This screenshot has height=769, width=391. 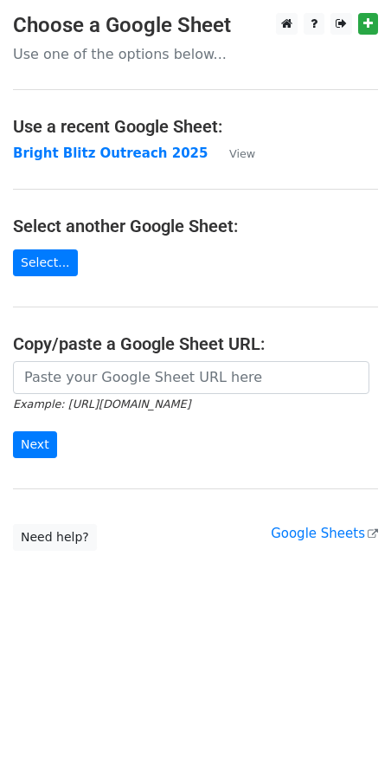 I want to click on a: Google Sheets, so click(x=325, y=533).